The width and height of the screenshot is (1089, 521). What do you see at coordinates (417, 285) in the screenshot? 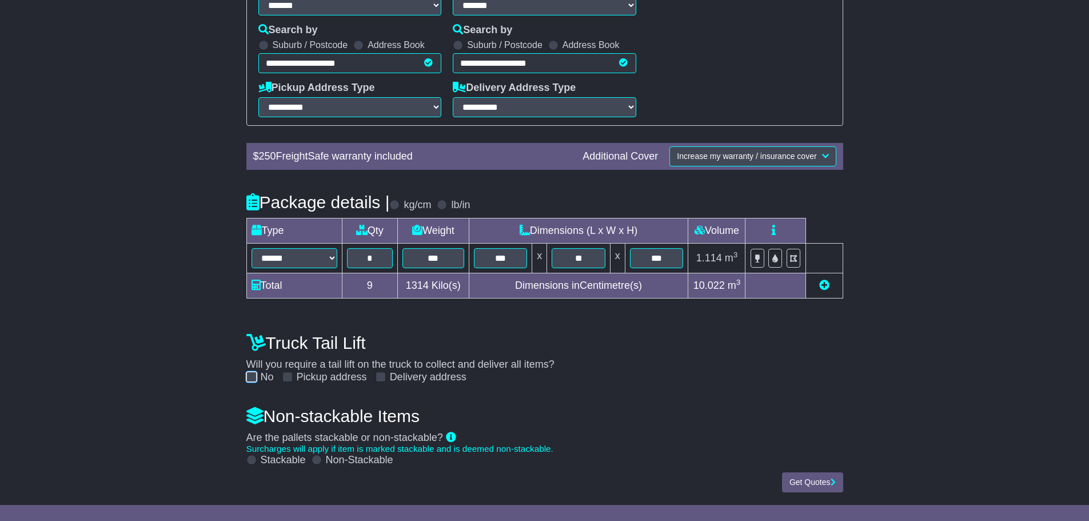
I see `span: 1314` at bounding box center [417, 285].